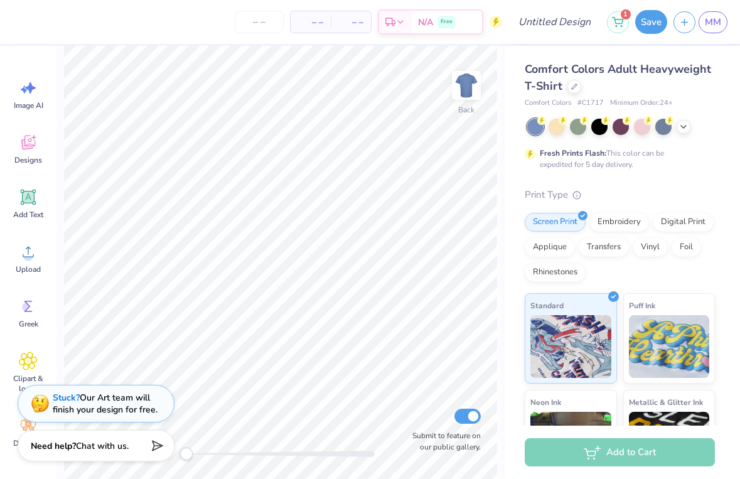  What do you see at coordinates (651, 247) in the screenshot?
I see `div: Vinyl` at bounding box center [651, 247].